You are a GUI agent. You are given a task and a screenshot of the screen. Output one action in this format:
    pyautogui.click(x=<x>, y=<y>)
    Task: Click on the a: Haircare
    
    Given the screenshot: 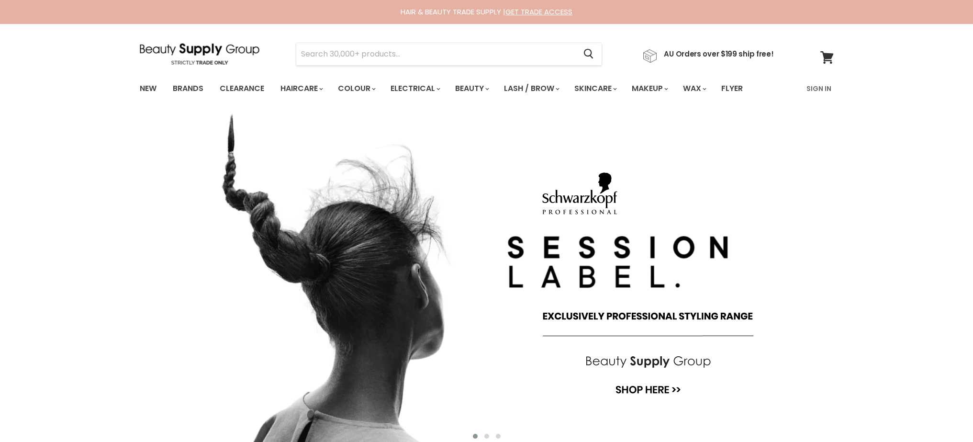 What is the action you would take?
    pyautogui.click(x=301, y=89)
    